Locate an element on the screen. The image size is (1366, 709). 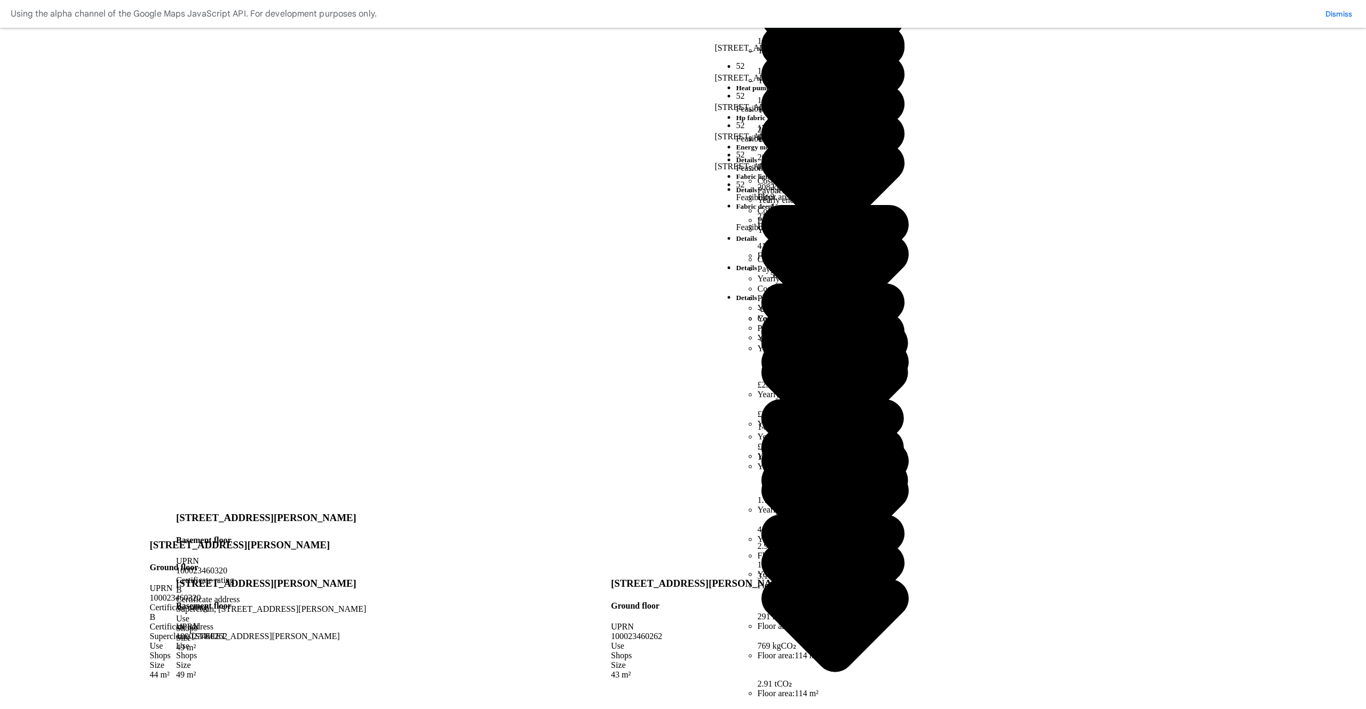
span: £11,000 – £32,000 is located at coordinates (807, 317).